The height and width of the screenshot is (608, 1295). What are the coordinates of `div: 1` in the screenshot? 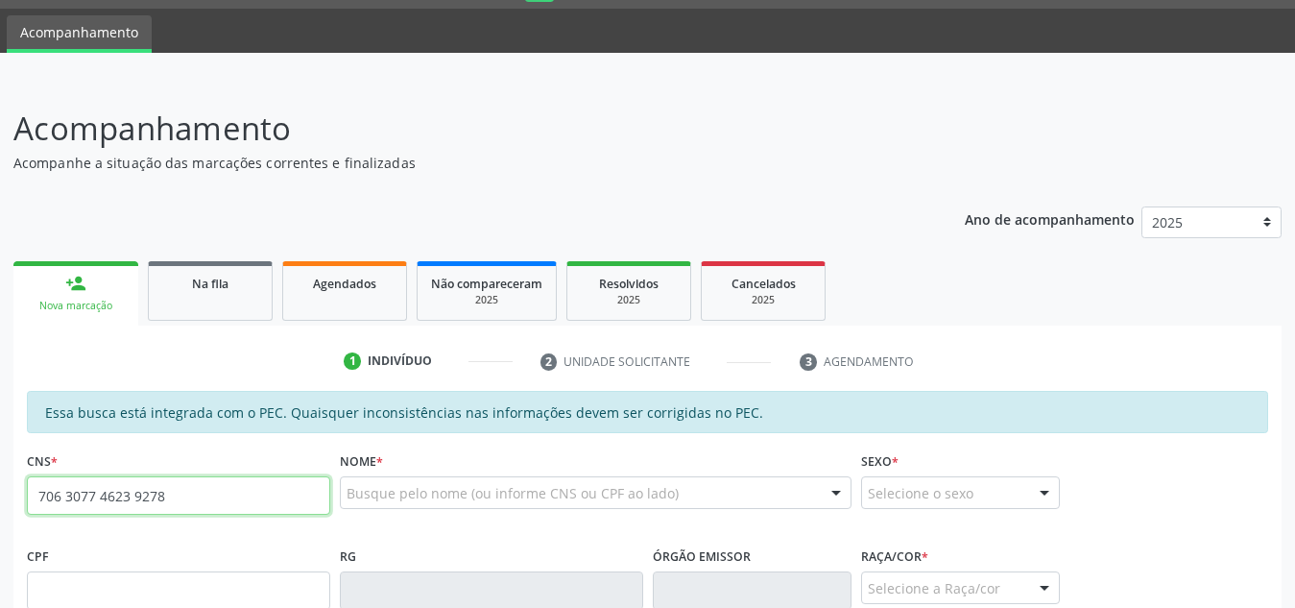 It's located at (352, 361).